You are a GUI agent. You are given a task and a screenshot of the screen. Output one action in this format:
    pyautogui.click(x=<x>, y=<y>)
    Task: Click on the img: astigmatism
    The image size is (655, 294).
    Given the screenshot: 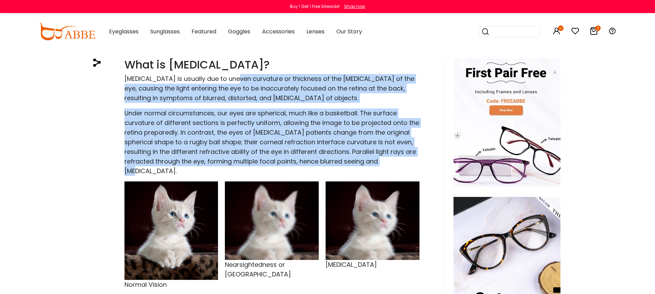 What is the action you would take?
    pyautogui.click(x=372, y=220)
    